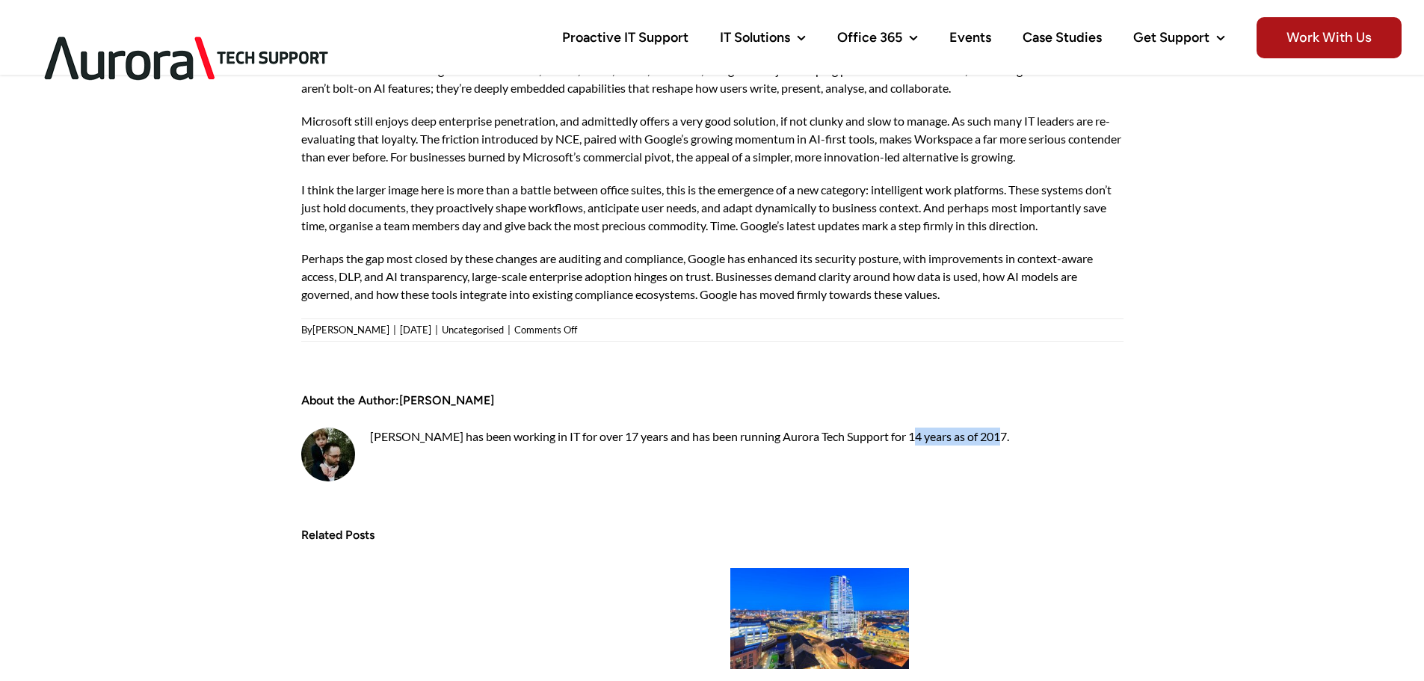  What do you see at coordinates (625, 37) in the screenshot?
I see `span: Proactive IT Support` at bounding box center [625, 37].